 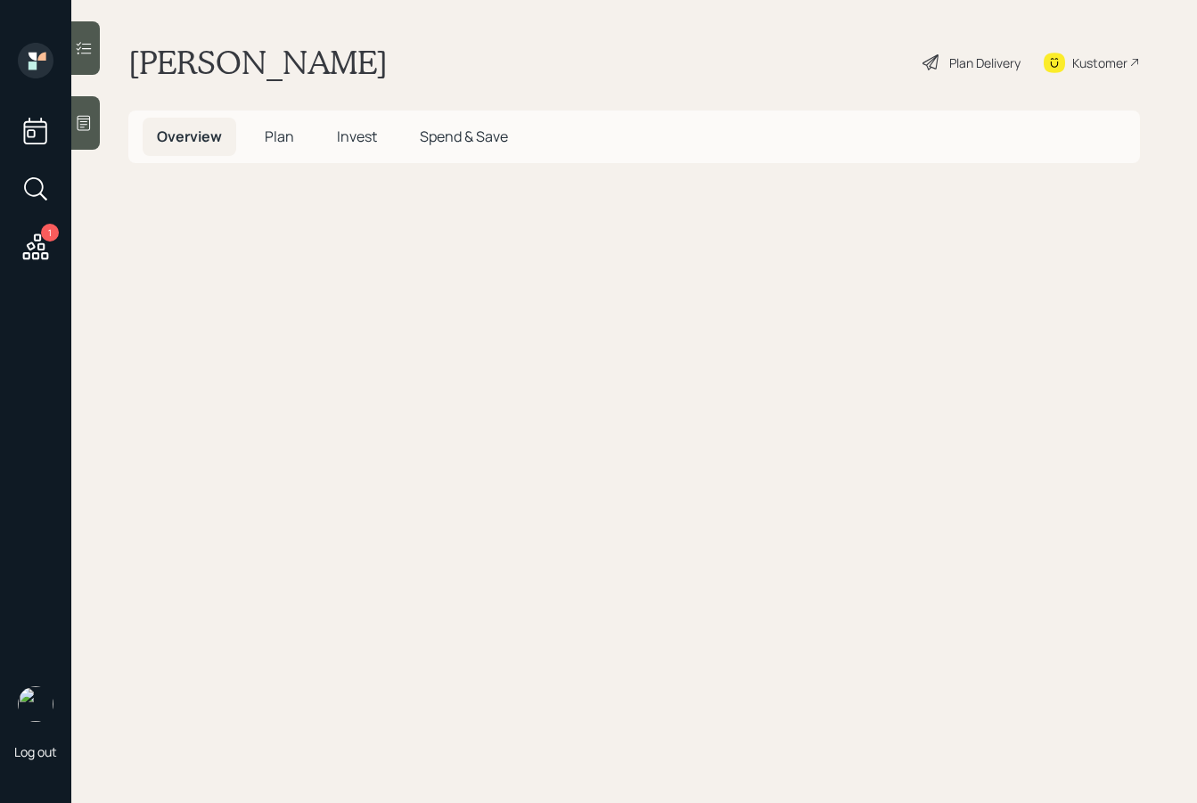 What do you see at coordinates (1100, 62) in the screenshot?
I see `div: Kustomer` at bounding box center [1100, 62].